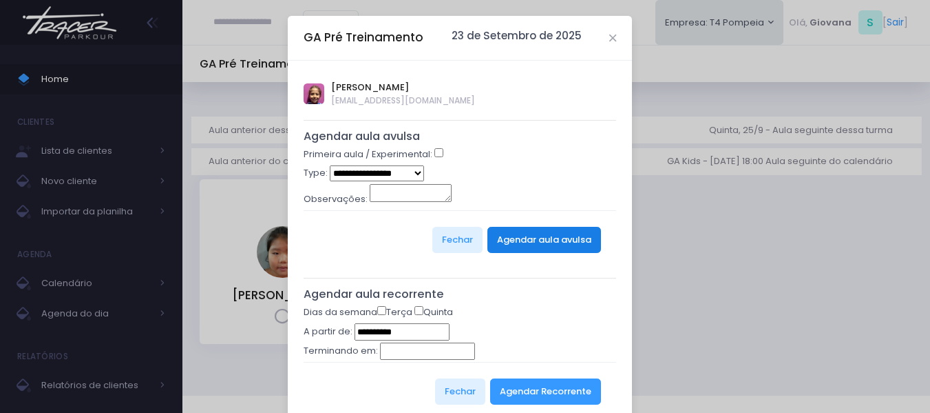 This screenshot has width=930, height=413. Describe the element at coordinates (516, 36) in the screenshot. I see `h6: 23 de Setembro de 2025` at that location.